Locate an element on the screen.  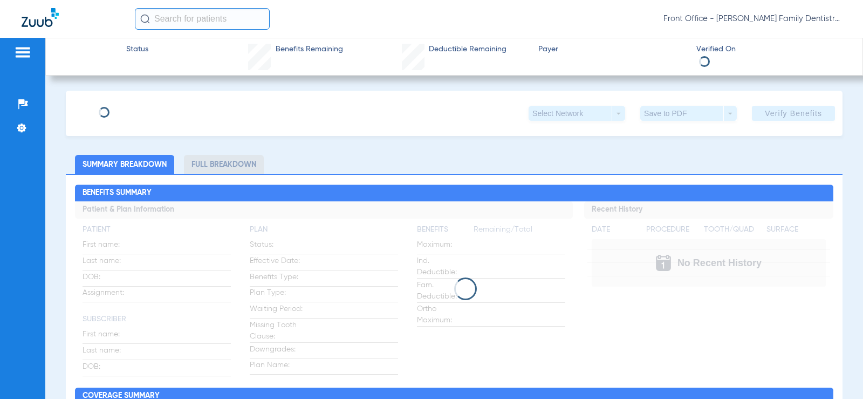
span: Deductible Remaining is located at coordinates (468, 49).